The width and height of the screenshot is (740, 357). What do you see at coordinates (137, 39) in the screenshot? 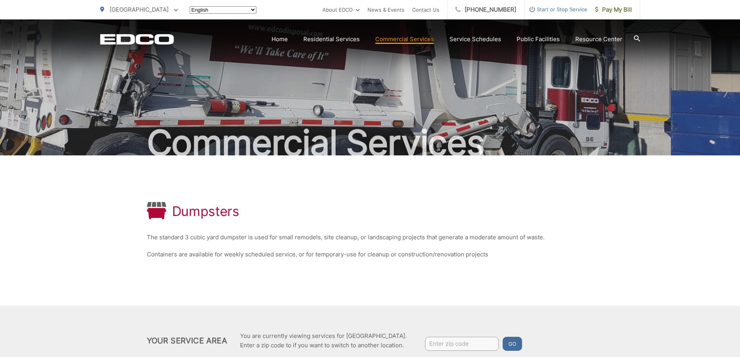
I see `a: EDCD logo. Return to the homepage.` at bounding box center [137, 39].